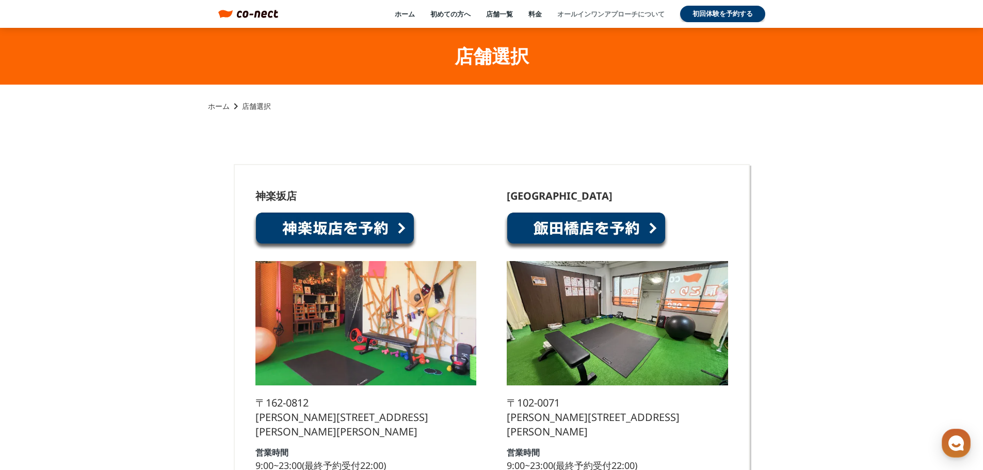  What do you see at coordinates (166, 340) in the screenshot?
I see `a: 設定` at bounding box center [166, 340].